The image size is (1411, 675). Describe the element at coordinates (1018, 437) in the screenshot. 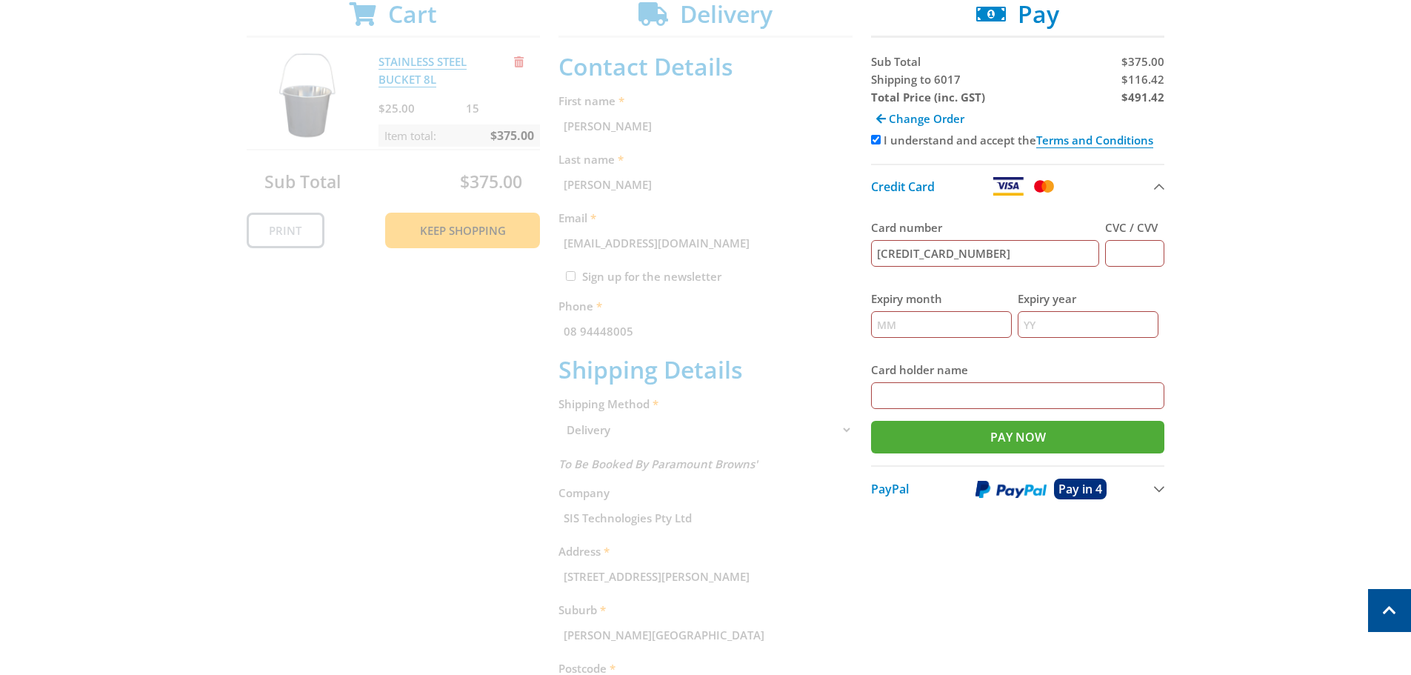

I see `input: Pay Now` at that location.